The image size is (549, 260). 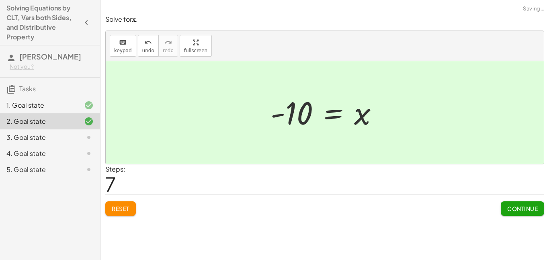 What do you see at coordinates (39, 105) in the screenshot?
I see `div: 1. Goal state` at bounding box center [39, 105].